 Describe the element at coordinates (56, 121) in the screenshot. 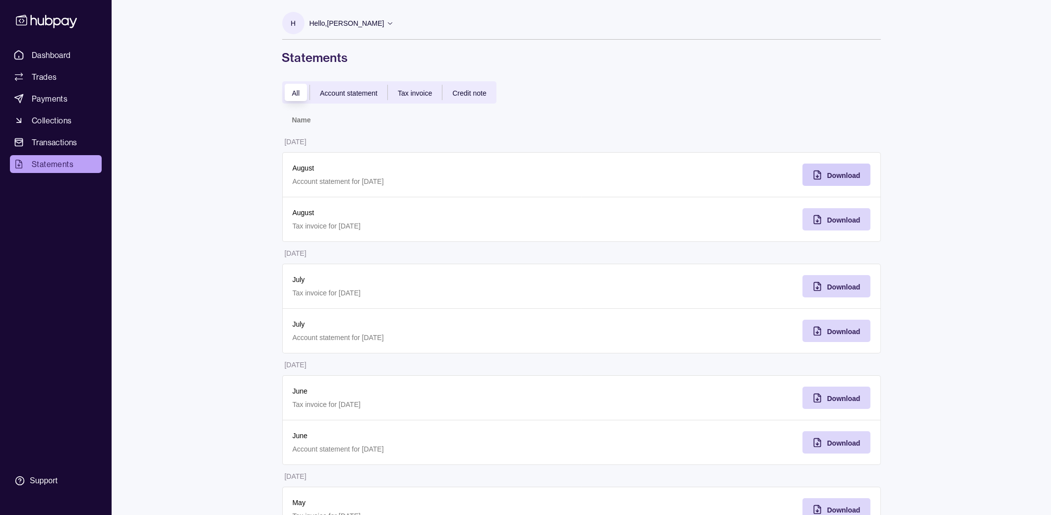

I see `a: Collections` at that location.